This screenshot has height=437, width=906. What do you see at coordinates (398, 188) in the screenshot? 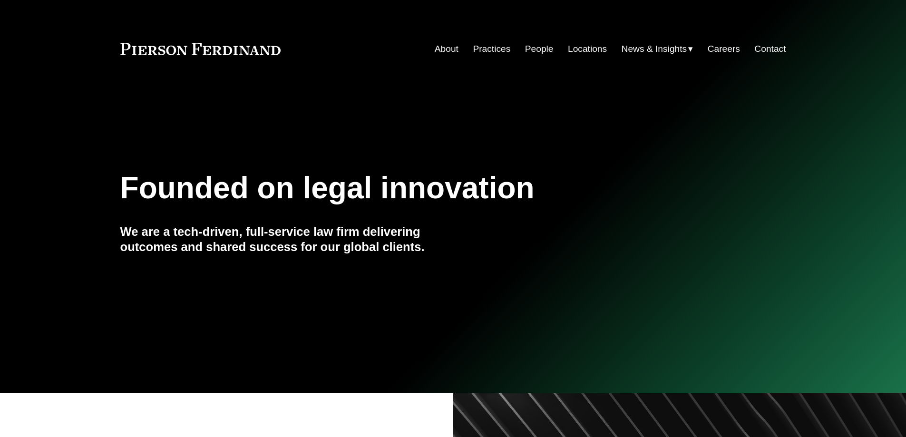
I see `h1: Founded on legal innovation` at bounding box center [398, 188].